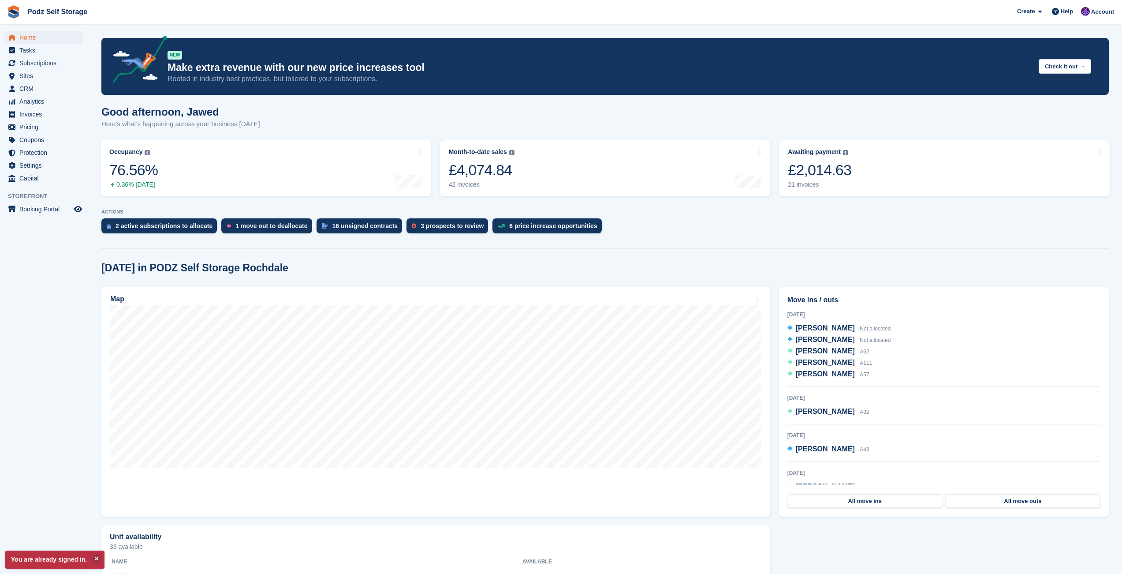 The height and width of the screenshot is (574, 1122). What do you see at coordinates (134, 170) in the screenshot?
I see `div: 76.56%` at bounding box center [134, 170].